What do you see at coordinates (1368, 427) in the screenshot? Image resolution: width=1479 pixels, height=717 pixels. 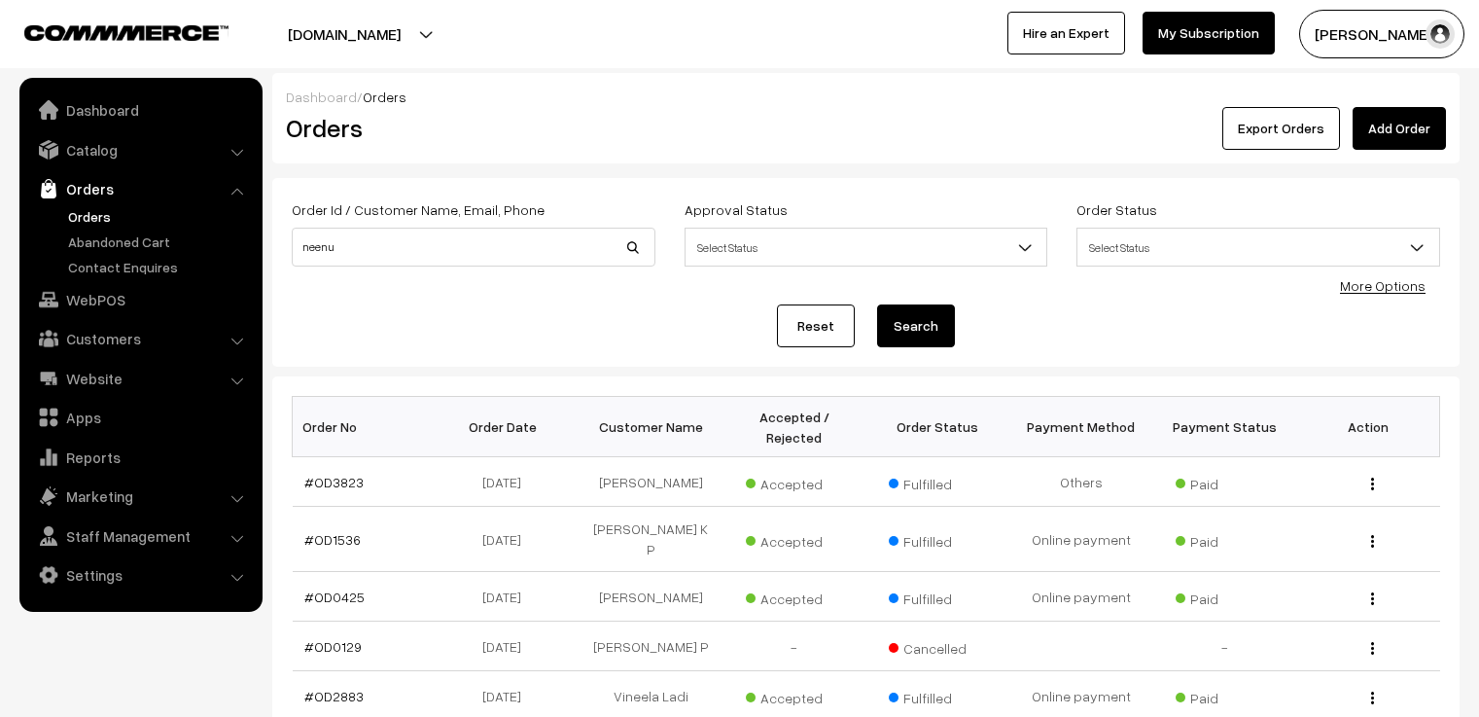 I see `th: Action` at bounding box center [1368, 427].